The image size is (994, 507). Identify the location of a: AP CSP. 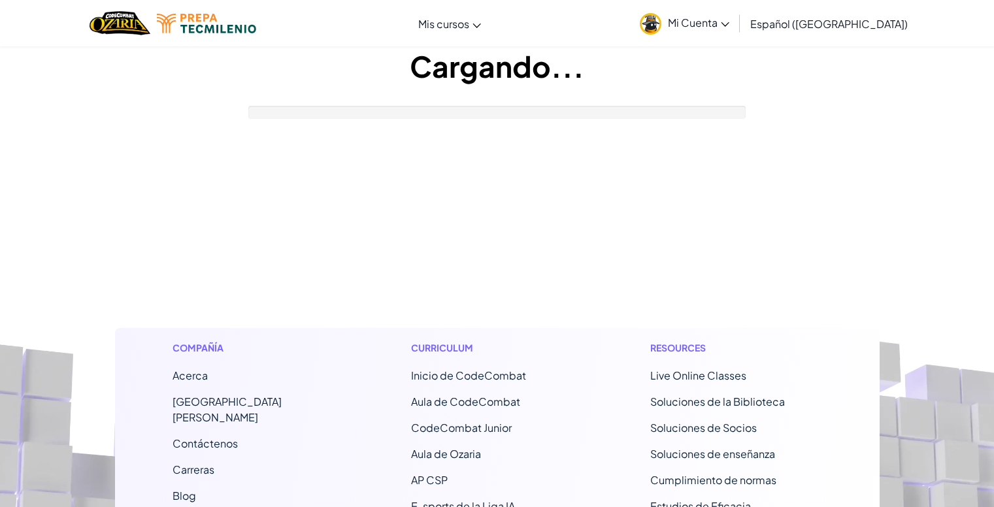
(429, 480).